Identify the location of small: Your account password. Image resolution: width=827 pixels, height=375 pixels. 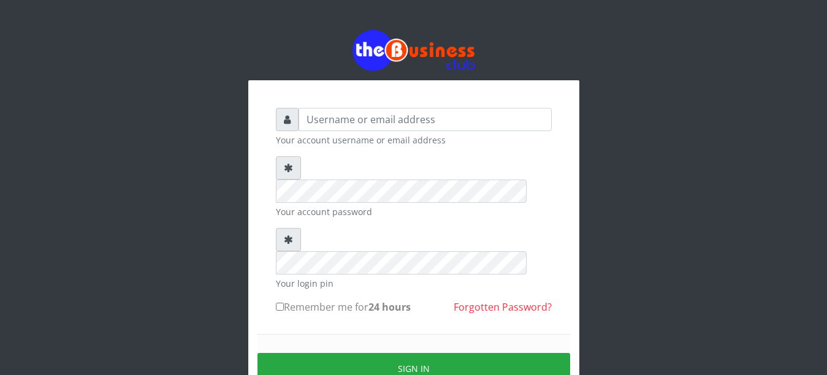
(414, 212).